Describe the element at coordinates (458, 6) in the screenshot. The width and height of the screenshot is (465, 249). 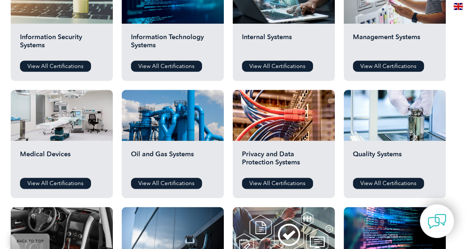
I see `img: en` at that location.